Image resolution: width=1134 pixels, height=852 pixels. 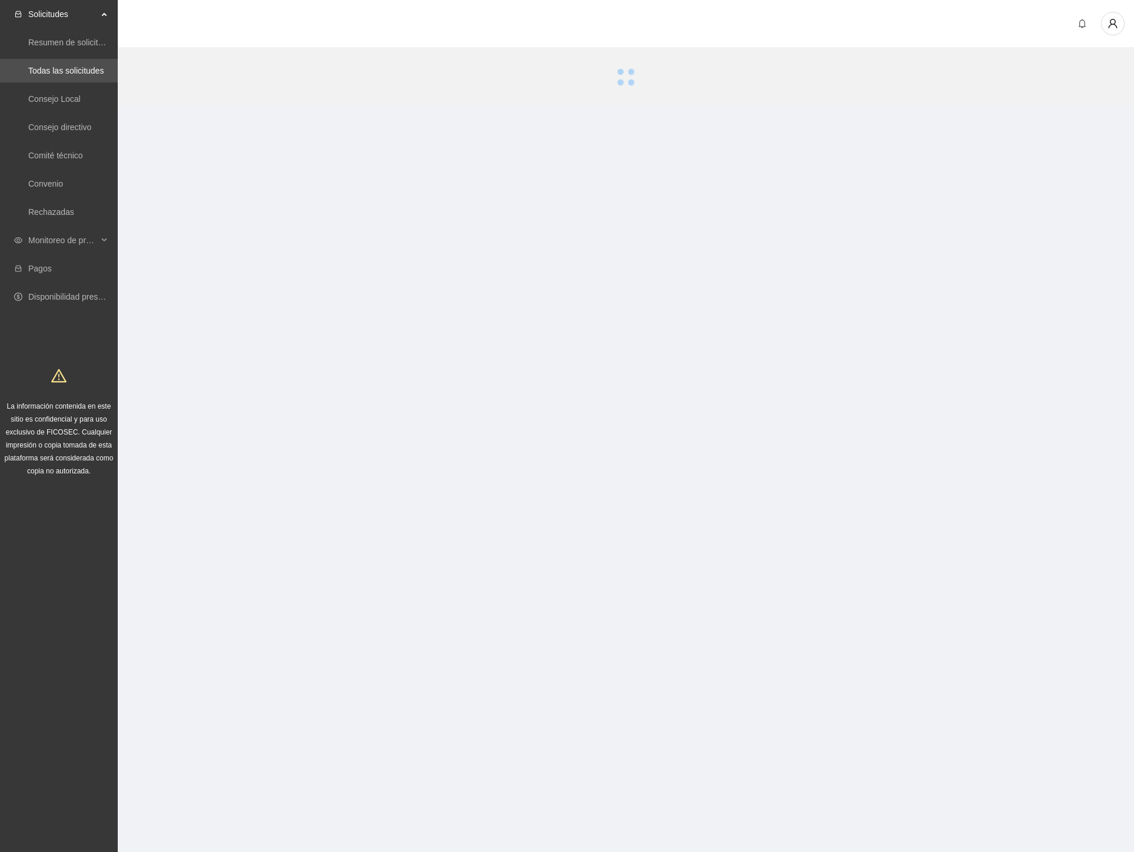 I want to click on button: bell, so click(x=1082, y=24).